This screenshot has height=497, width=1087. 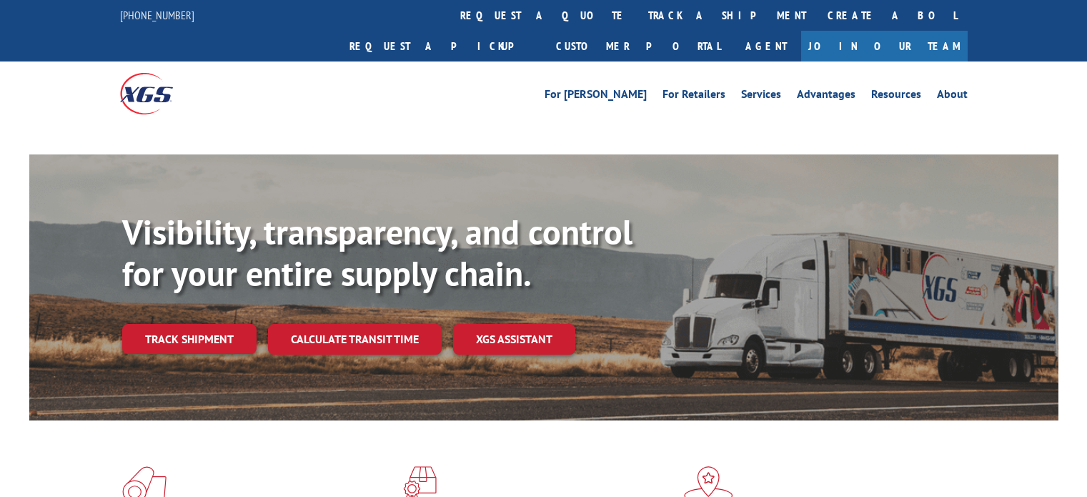 What do you see at coordinates (761, 96) in the screenshot?
I see `a: Services` at bounding box center [761, 96].